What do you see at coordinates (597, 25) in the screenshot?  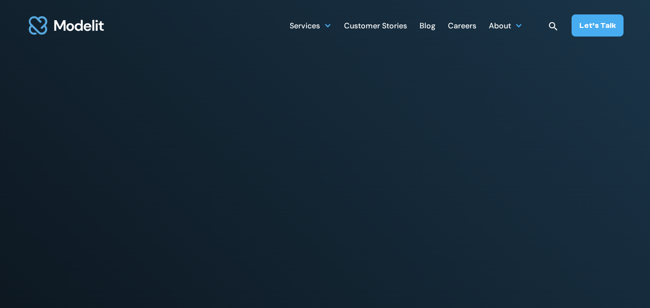 I see `div: Let’s Talk` at bounding box center [597, 25].